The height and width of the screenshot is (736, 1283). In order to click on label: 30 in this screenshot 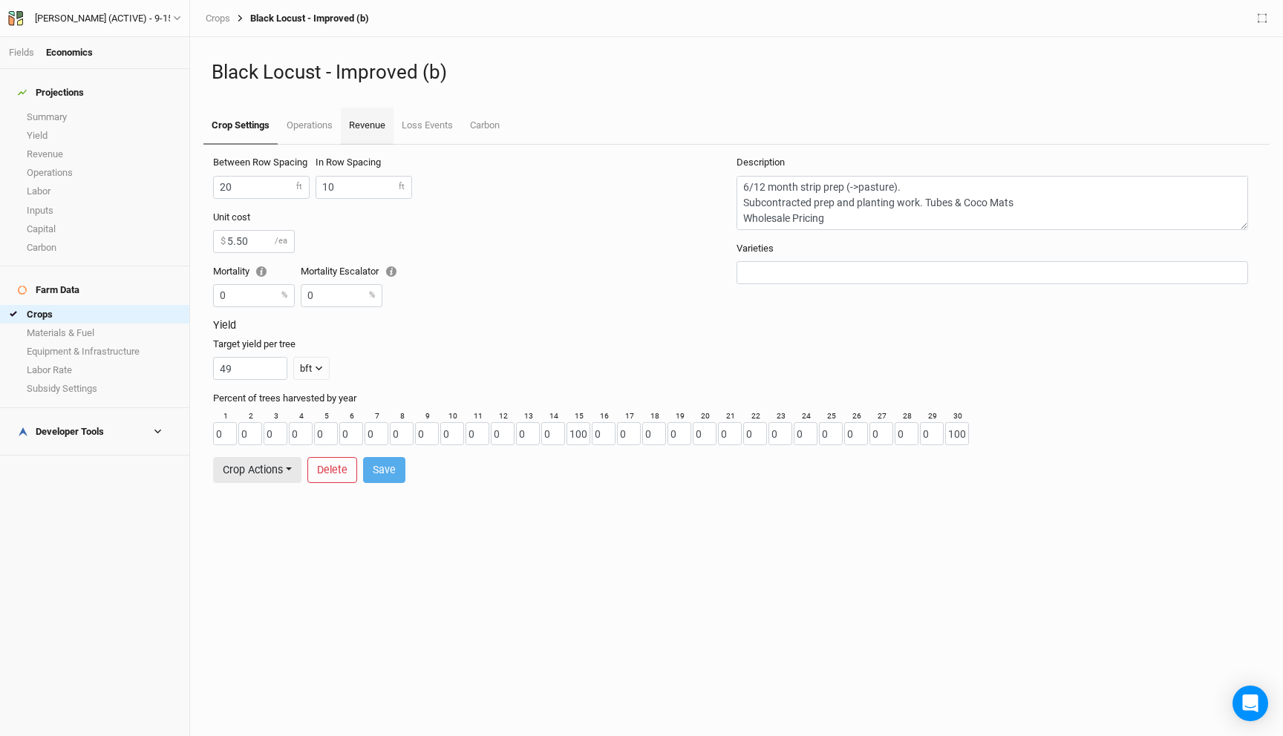, I will do `click(957, 416)`.